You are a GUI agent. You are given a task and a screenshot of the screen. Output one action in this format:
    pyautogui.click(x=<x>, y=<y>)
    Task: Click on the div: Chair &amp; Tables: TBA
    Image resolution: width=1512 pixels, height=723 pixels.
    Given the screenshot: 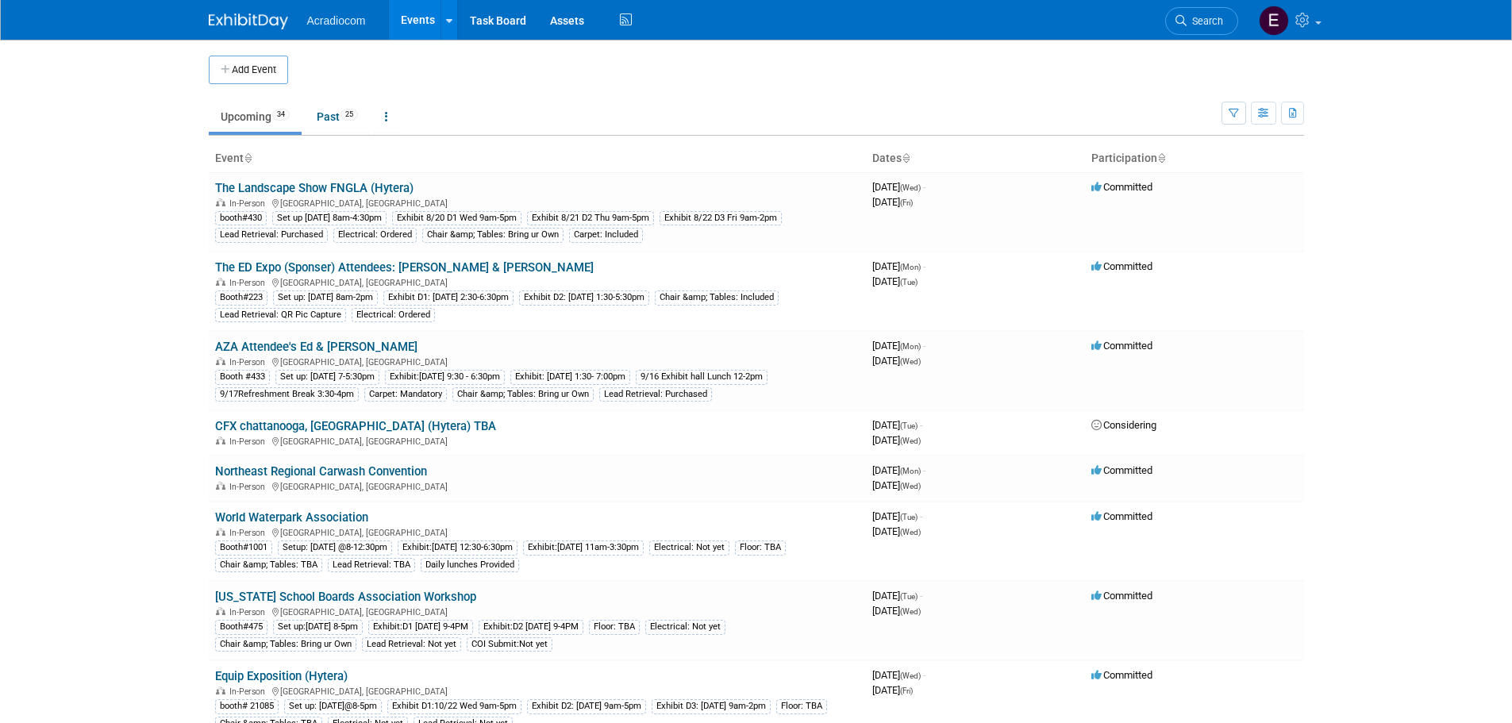 What is the action you would take?
    pyautogui.click(x=268, y=565)
    